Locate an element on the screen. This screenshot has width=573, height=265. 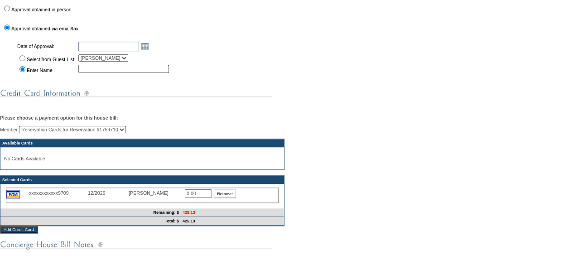
td: Remaining: $ is located at coordinates (91, 212).